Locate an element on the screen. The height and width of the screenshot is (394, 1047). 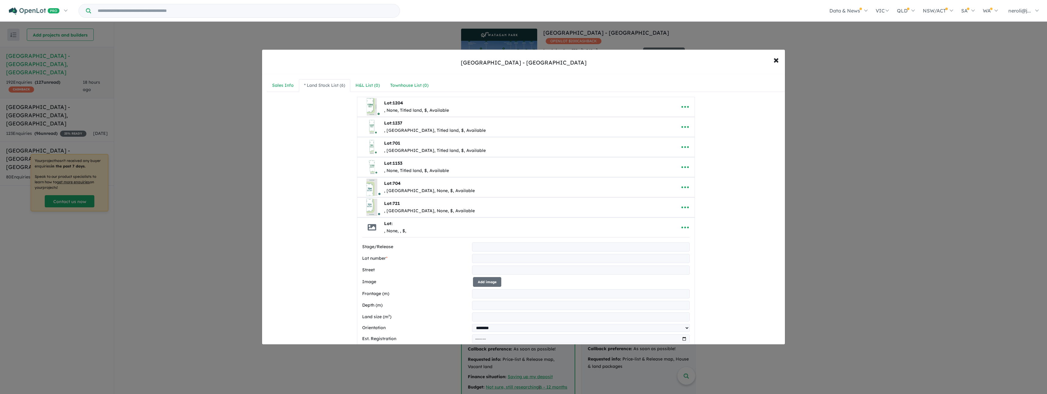
img: Watagan%20Park%20Estate%20-%20Cooranbong%20-%20Lot%20721___1756791848.png is located at coordinates (372, 207).